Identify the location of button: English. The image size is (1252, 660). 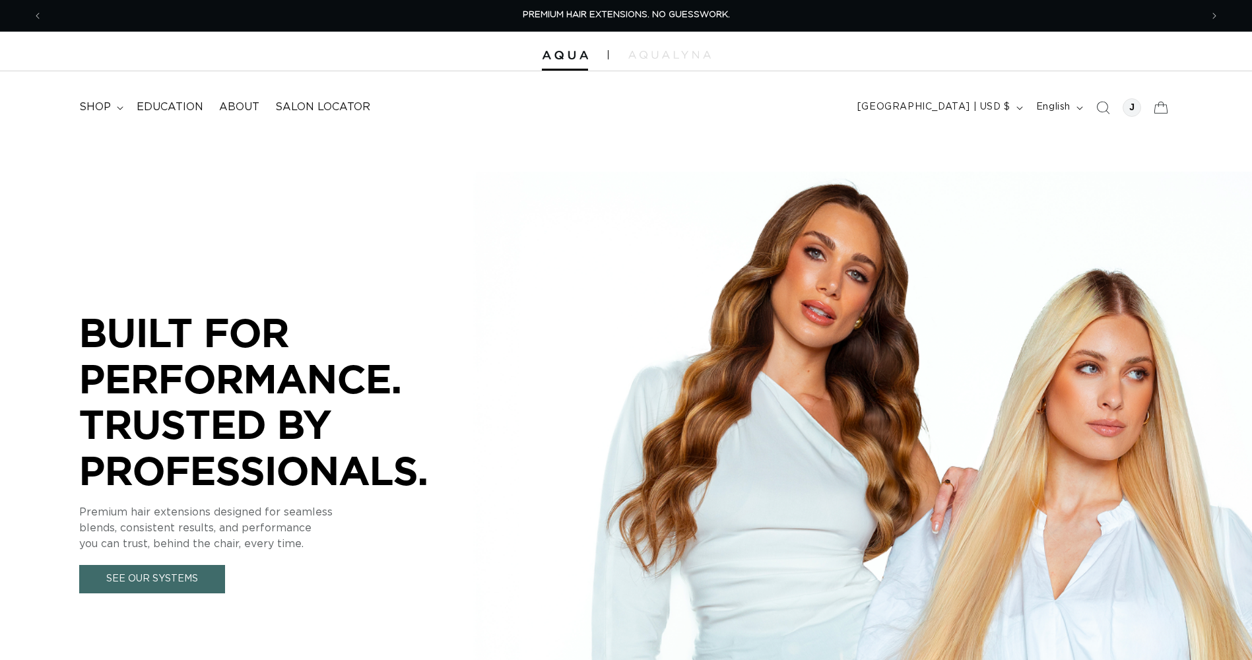
(1058, 108).